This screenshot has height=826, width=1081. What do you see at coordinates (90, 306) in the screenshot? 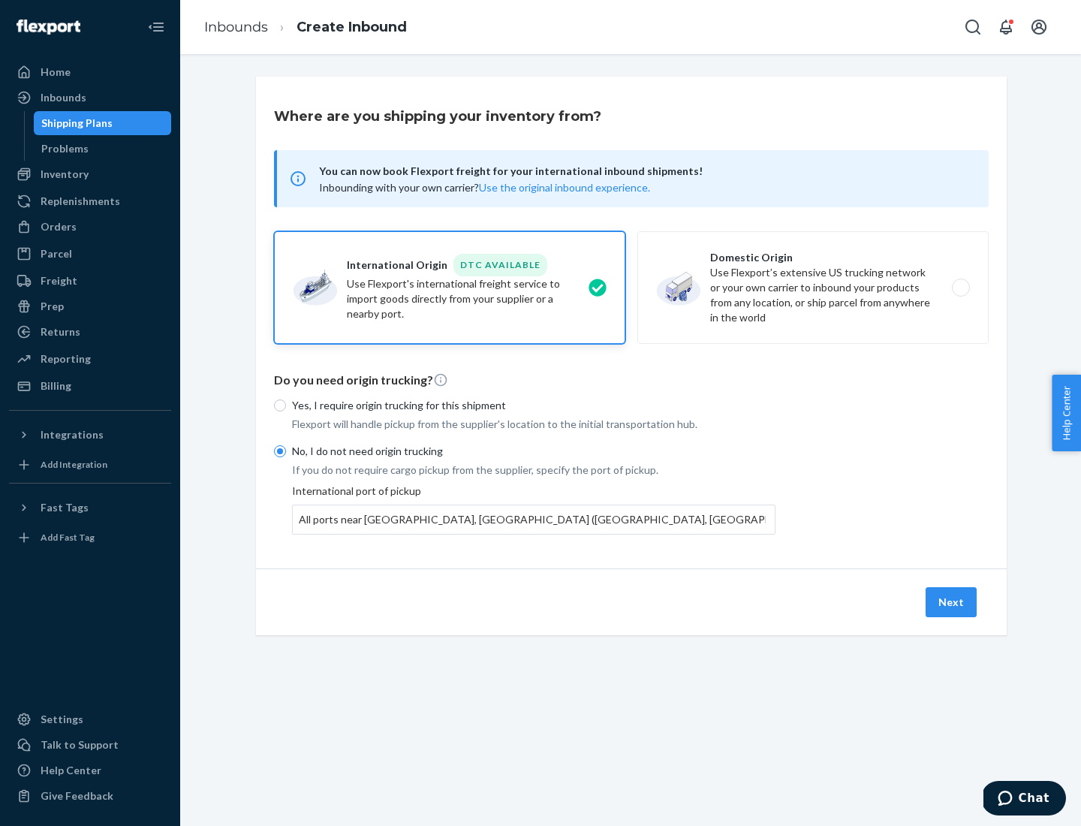
I see `a: Prep` at bounding box center [90, 306].